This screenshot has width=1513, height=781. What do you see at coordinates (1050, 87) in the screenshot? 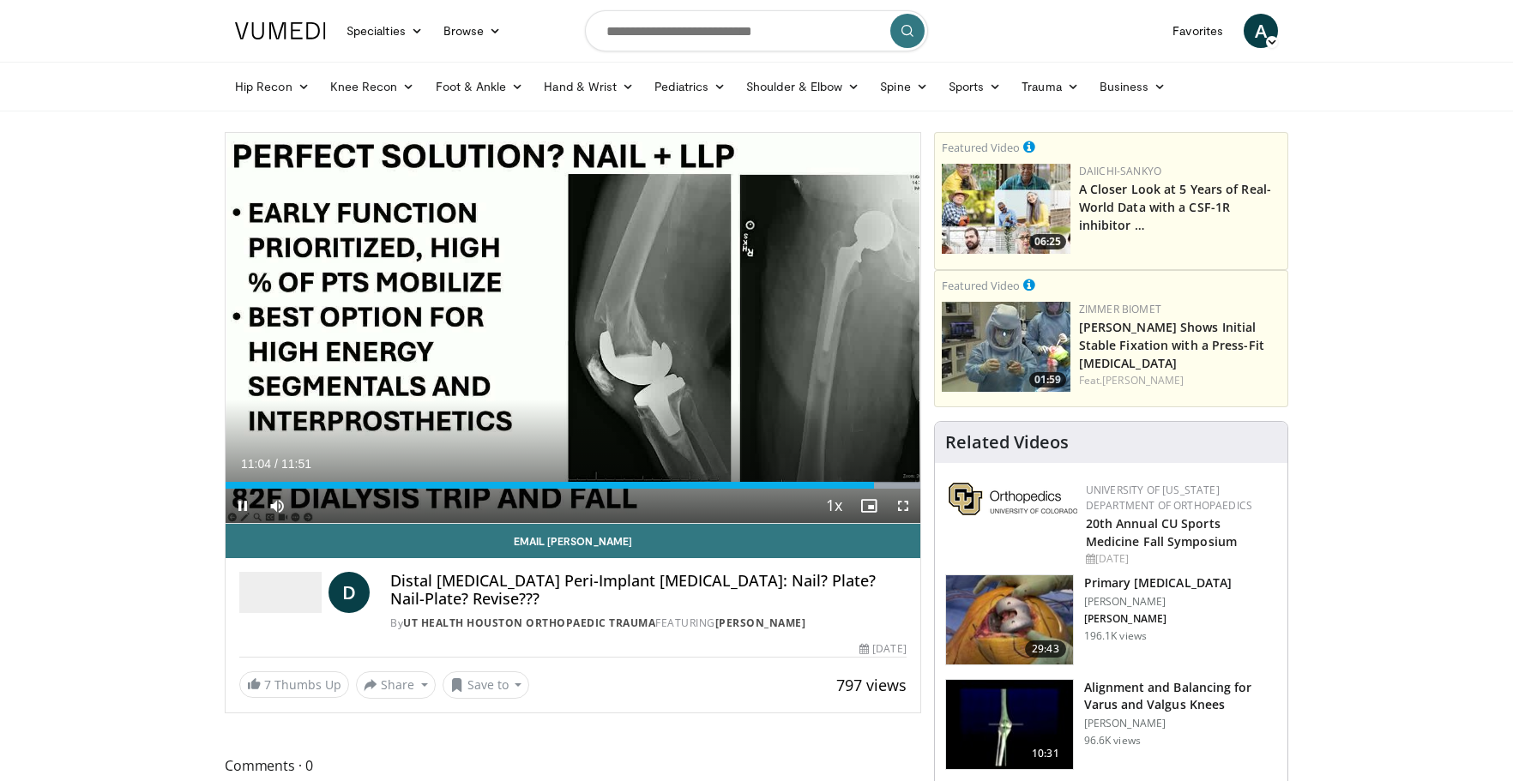
I see `a: Trauma` at bounding box center [1050, 87].